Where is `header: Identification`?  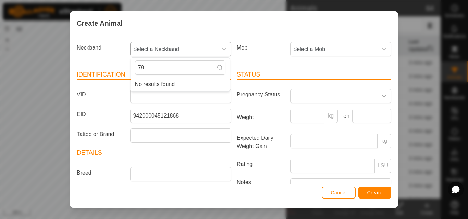
header: Identification is located at coordinates (154, 75).